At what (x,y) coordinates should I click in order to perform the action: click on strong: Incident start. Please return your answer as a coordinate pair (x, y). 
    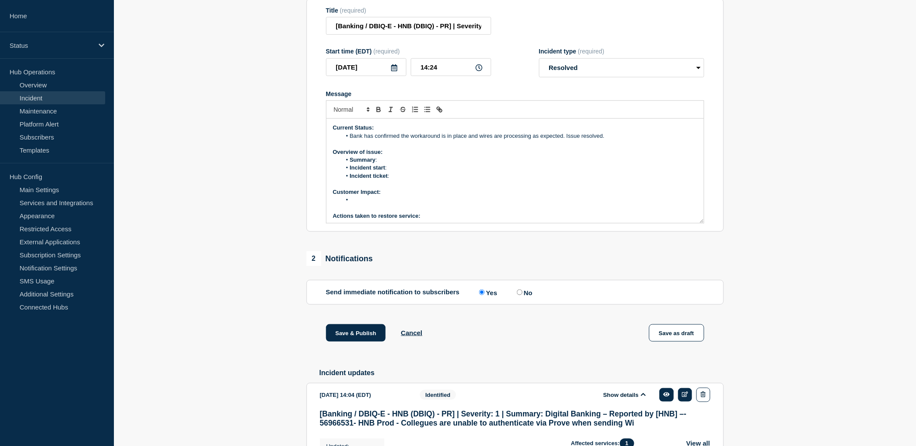
    Looking at the image, I should click on (368, 167).